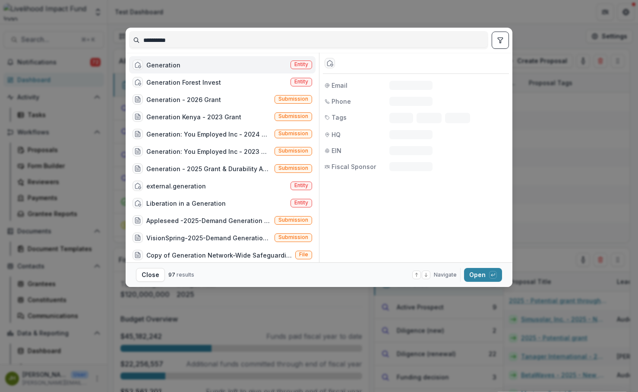 The height and width of the screenshot is (392, 638). Describe the element at coordinates (341, 101) in the screenshot. I see `span: Phone` at that location.